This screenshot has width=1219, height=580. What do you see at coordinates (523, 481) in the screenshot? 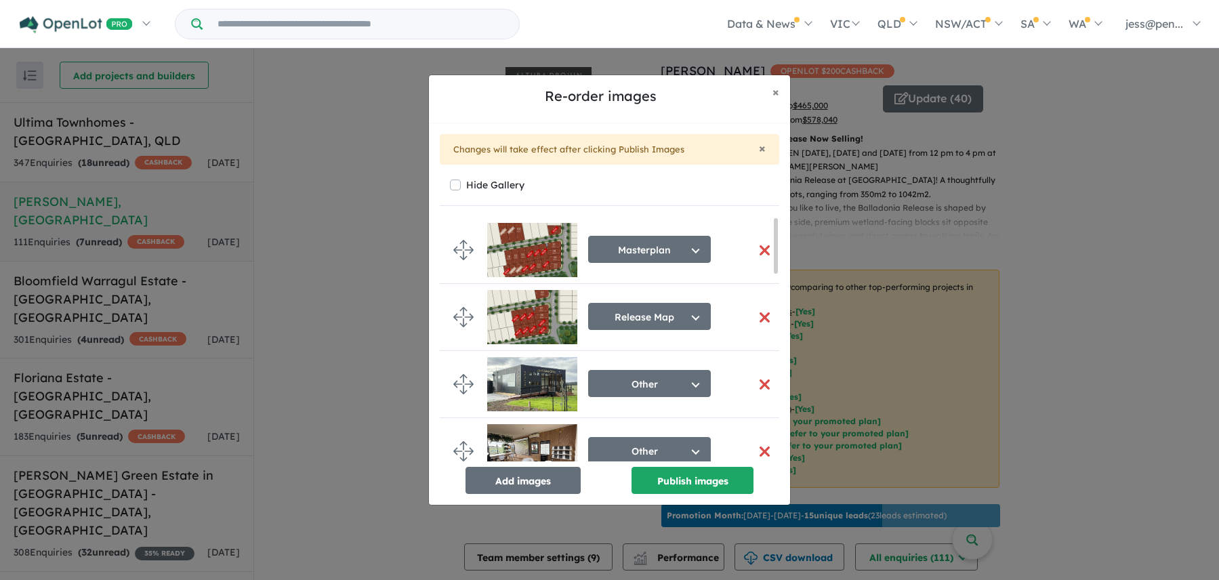
I see `button: Add images` at bounding box center [523, 481].